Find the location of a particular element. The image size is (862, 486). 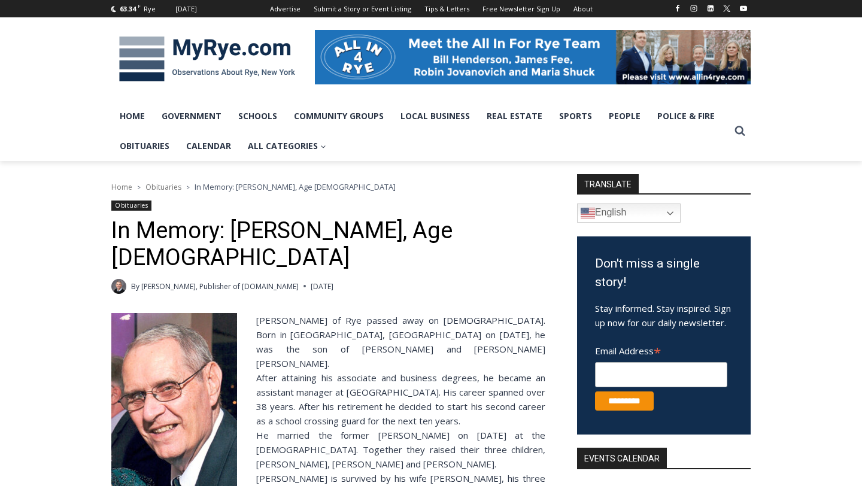

a: English is located at coordinates (628, 213).